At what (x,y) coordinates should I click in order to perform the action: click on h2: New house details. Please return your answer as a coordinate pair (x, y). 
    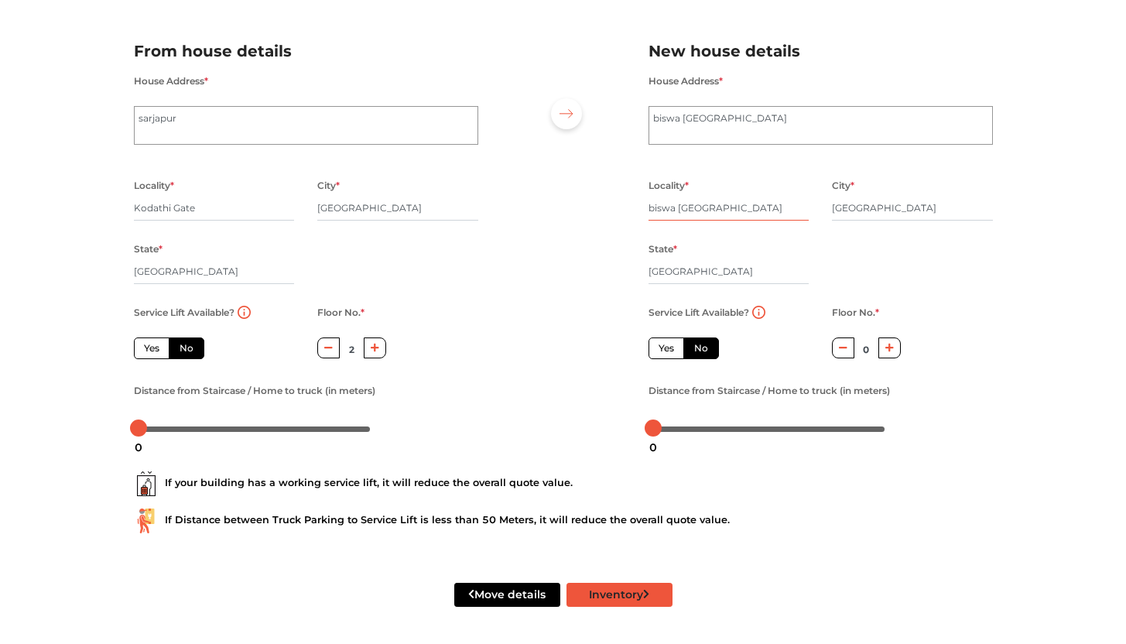
    Looking at the image, I should click on (820, 51).